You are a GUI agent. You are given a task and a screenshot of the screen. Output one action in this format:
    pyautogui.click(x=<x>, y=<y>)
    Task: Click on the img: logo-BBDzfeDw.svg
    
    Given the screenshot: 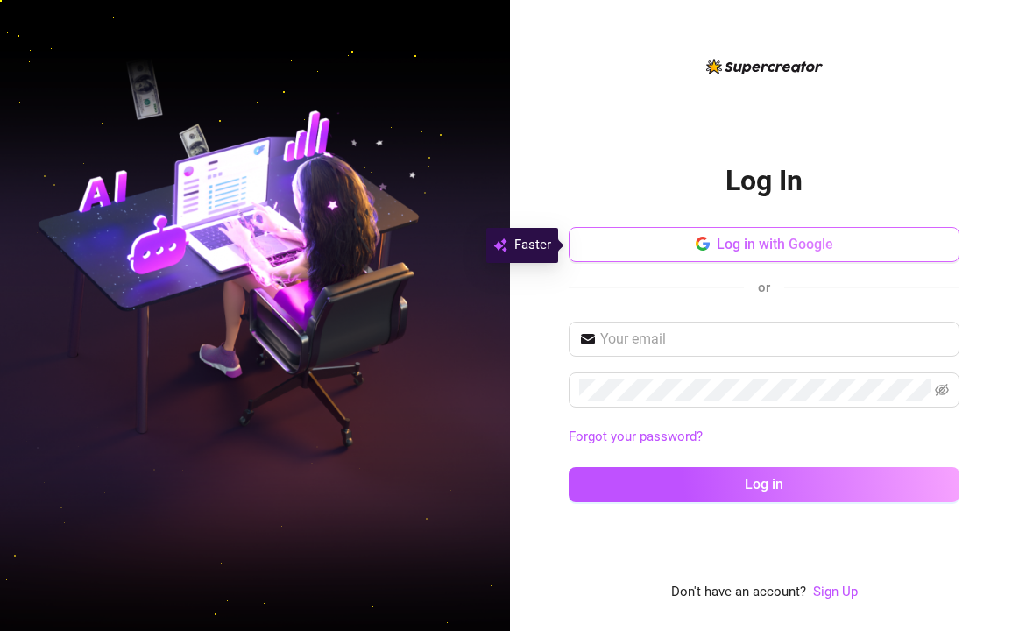 What is the action you would take?
    pyautogui.click(x=764, y=67)
    